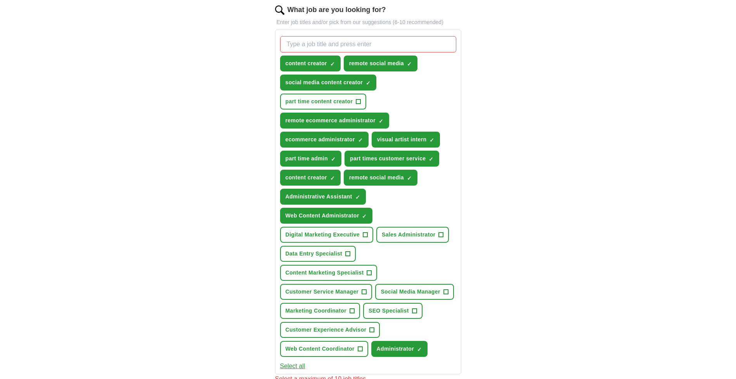  What do you see at coordinates (311, 158) in the screenshot?
I see `button: part time admin✓` at bounding box center [311, 158].